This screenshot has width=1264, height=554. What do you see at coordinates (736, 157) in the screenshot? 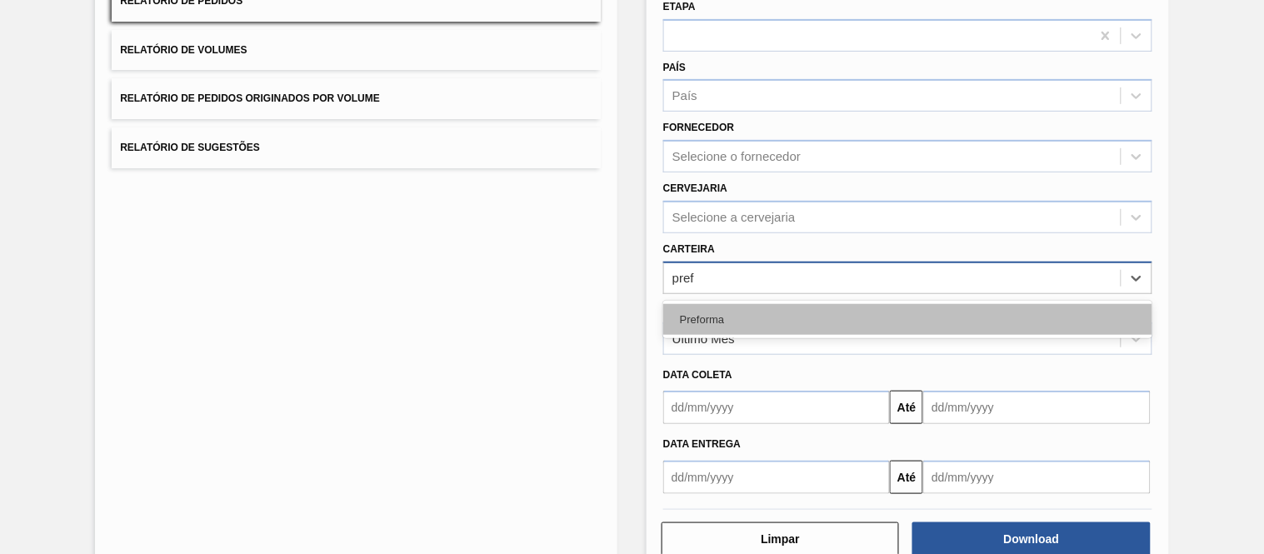
I see `div: Selecione o fornecedor` at bounding box center [736, 157].